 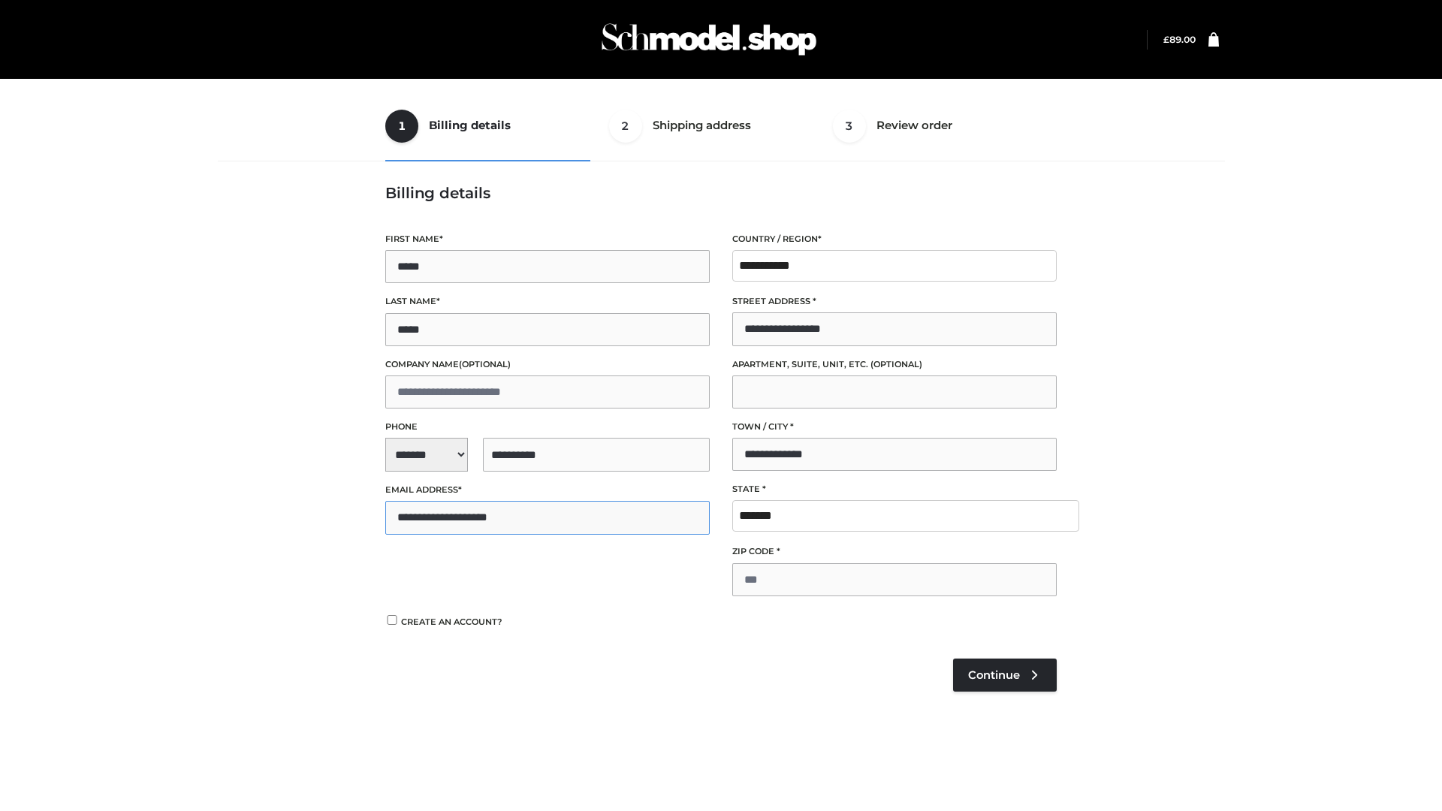 What do you see at coordinates (709, 39) in the screenshot?
I see `img: Schmodel Admin 964` at bounding box center [709, 39].